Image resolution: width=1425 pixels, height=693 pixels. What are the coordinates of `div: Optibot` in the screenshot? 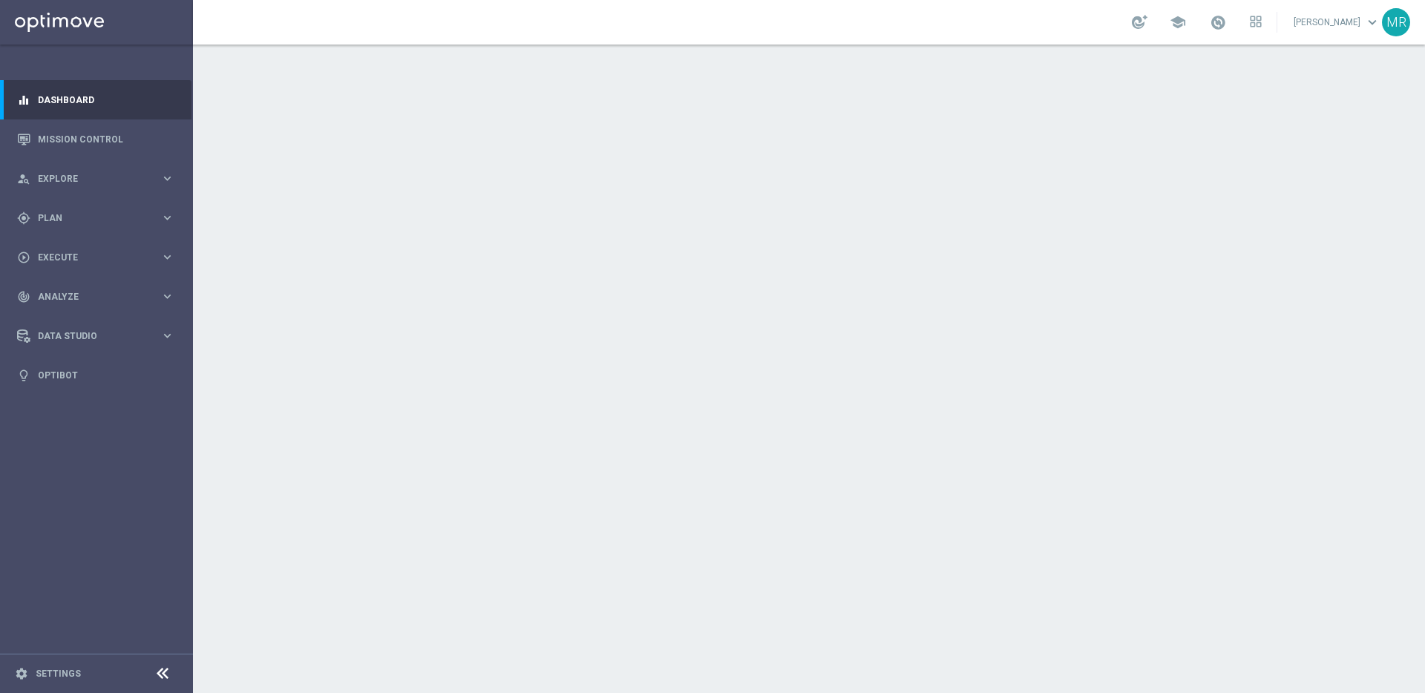 It's located at (96, 375).